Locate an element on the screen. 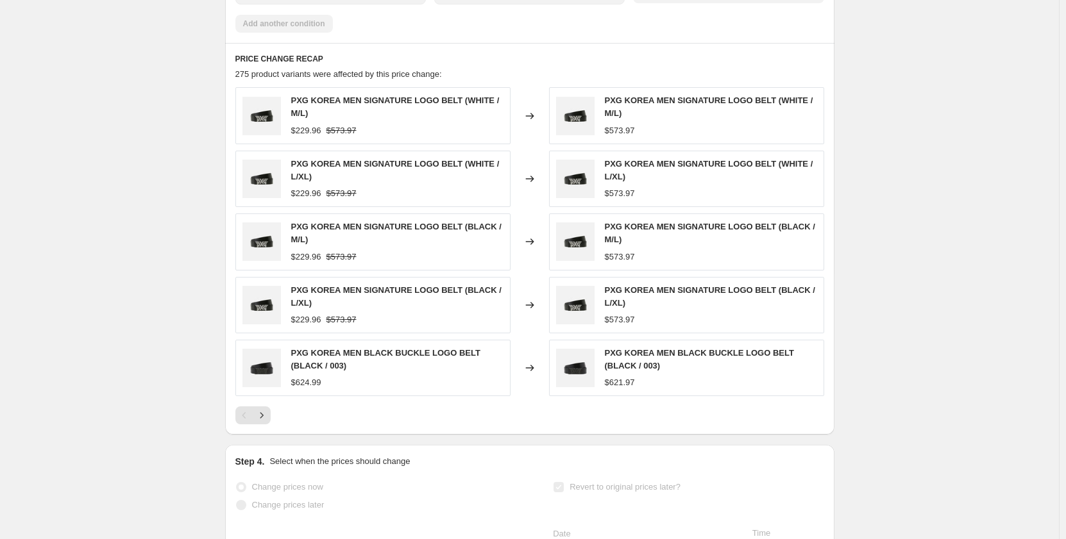  span: Revert to original prices later? is located at coordinates (625, 487).